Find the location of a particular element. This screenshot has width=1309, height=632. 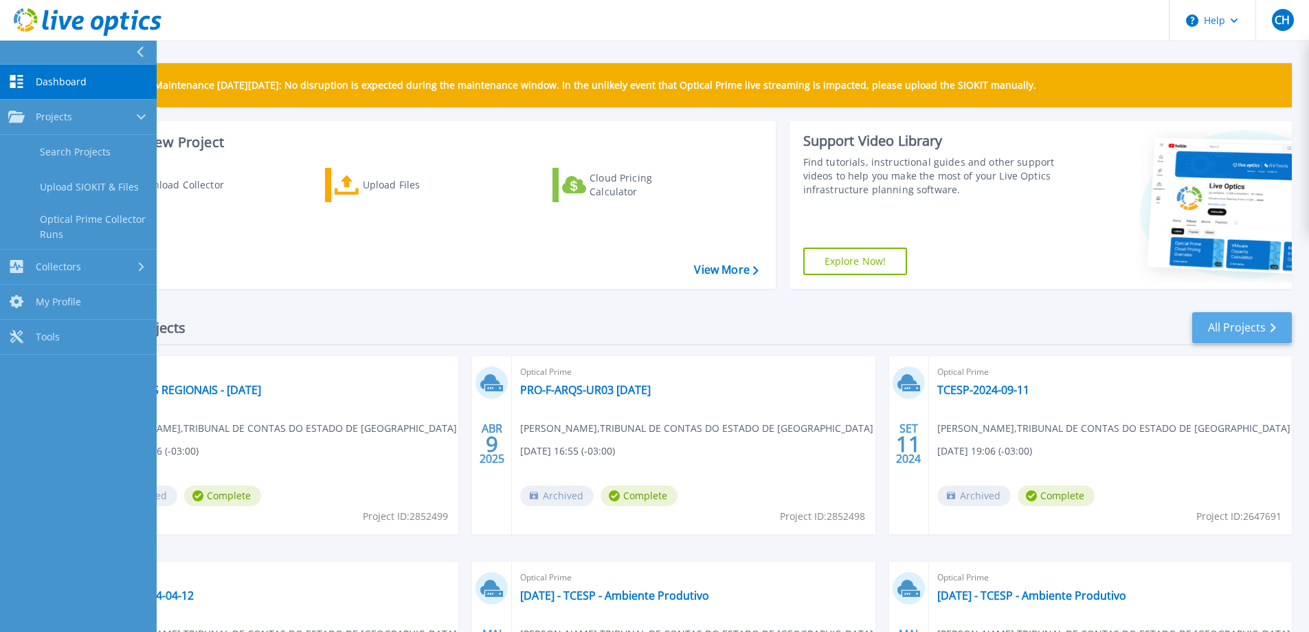

span: CH is located at coordinates (1282, 20).